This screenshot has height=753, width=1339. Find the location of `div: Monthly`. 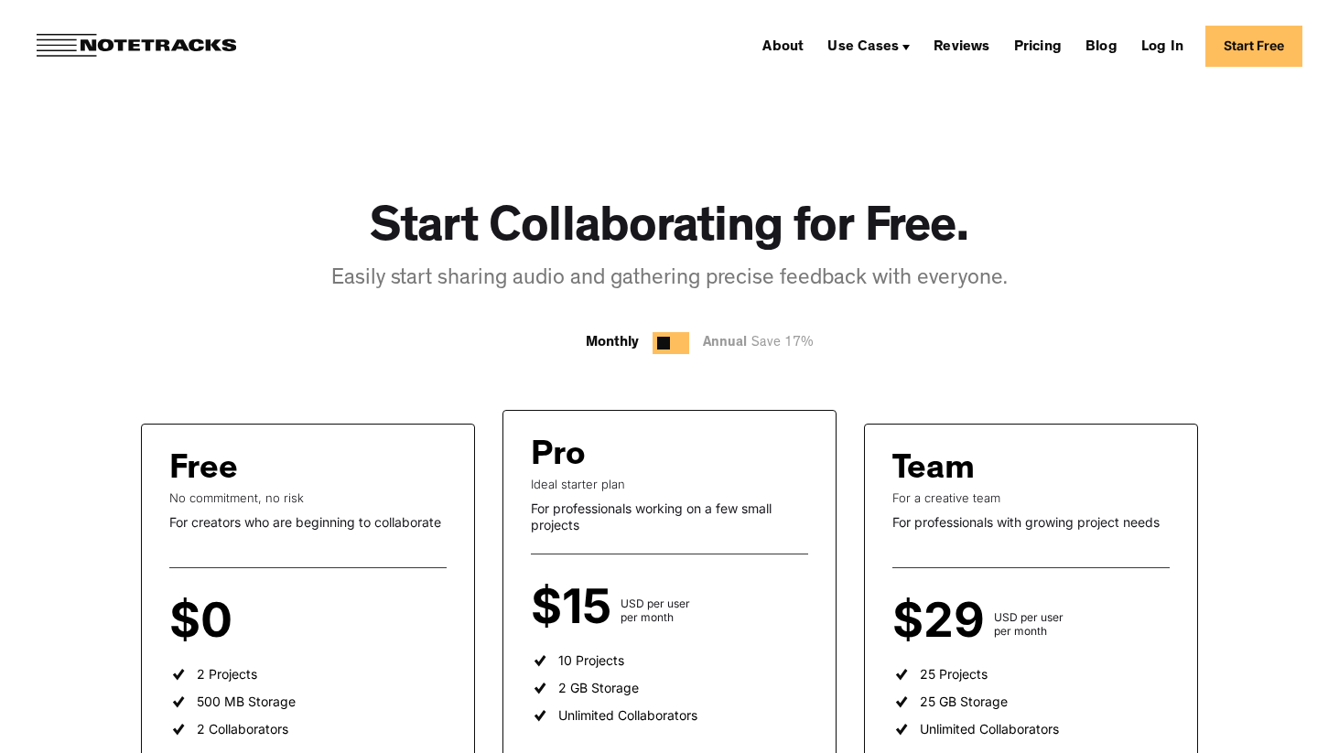

div: Monthly is located at coordinates (612, 343).